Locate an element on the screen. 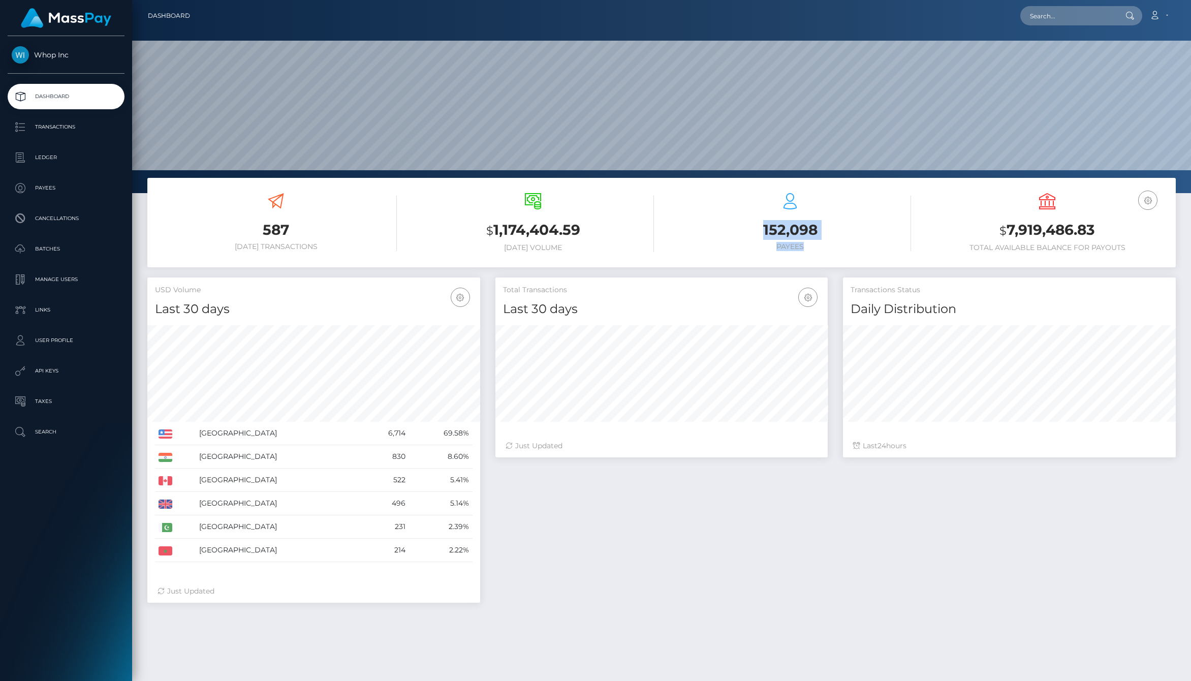 Image resolution: width=1191 pixels, height=681 pixels. h3: 7,919,486.83 is located at coordinates (1047, 230).